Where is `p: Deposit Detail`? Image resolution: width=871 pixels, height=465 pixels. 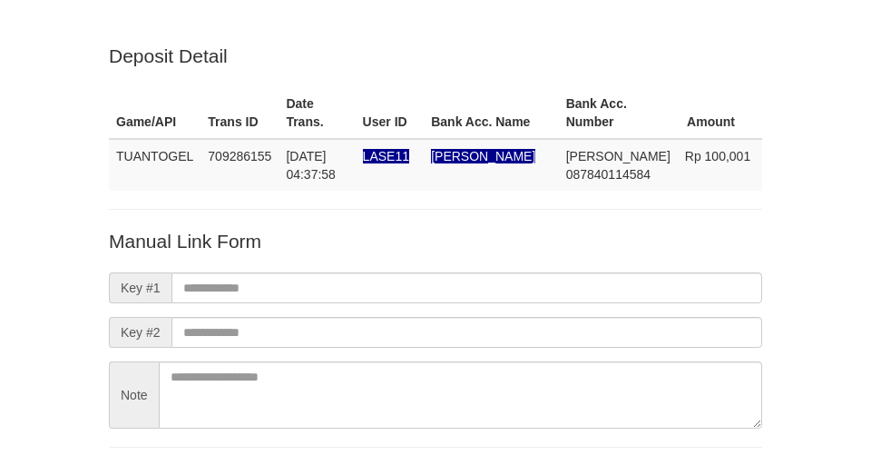 p: Deposit Detail is located at coordinates (436, 55).